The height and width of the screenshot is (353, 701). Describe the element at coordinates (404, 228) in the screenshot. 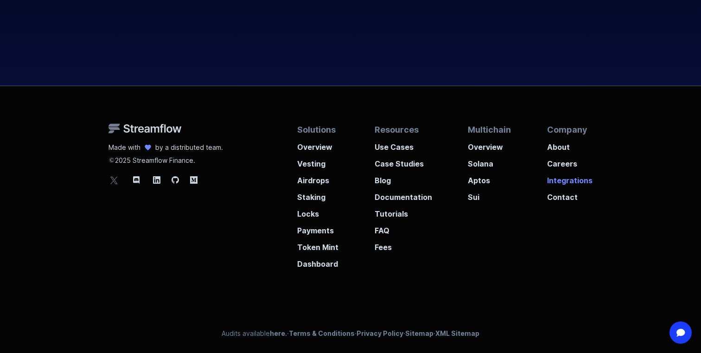

I see `a: FAQ` at that location.